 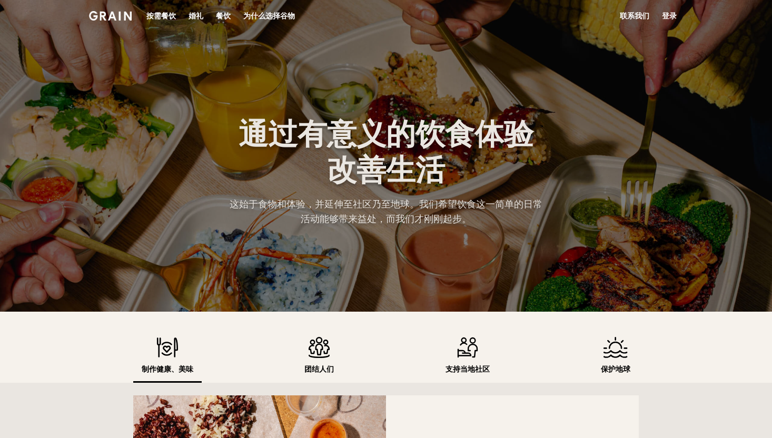 What do you see at coordinates (110, 16) in the screenshot?
I see `img: 粮食` at bounding box center [110, 16].